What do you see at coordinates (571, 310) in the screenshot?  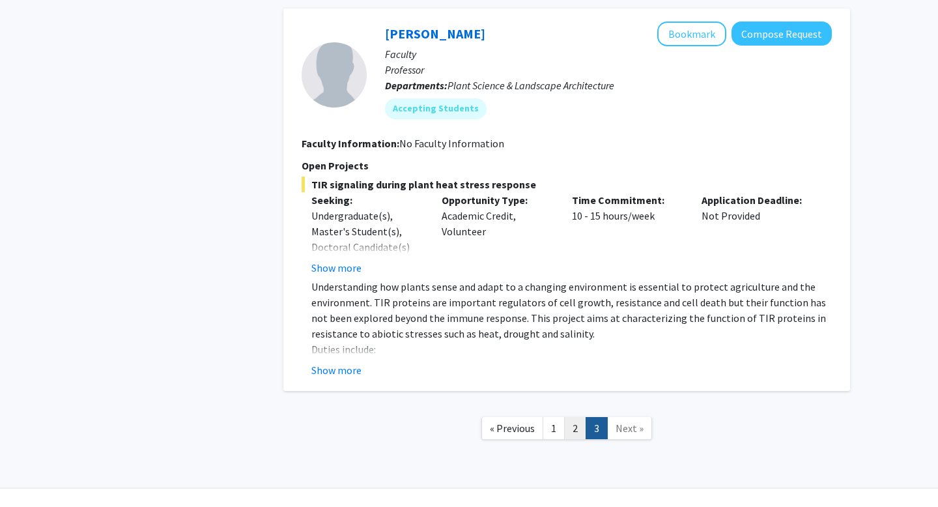 I see `p: Understanding how plants sense and adapt to a changing environment is essential to protect agricu...` at bounding box center [571, 310].